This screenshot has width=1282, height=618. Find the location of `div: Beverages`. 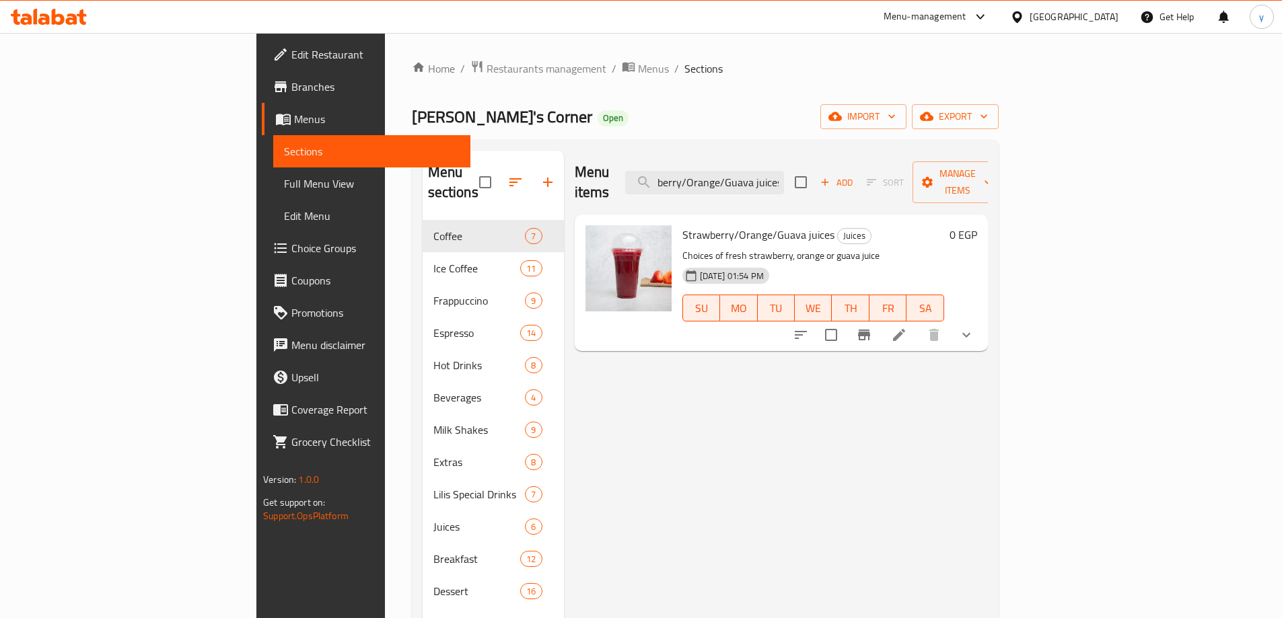

div: Beverages is located at coordinates (479, 398).